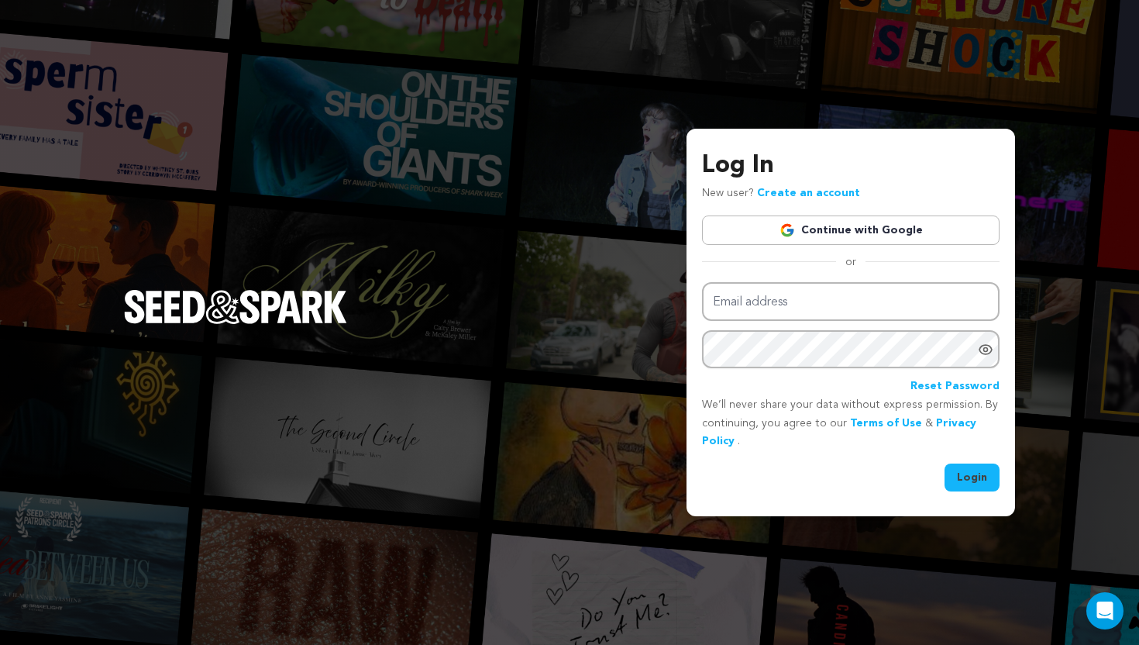 Image resolution: width=1139 pixels, height=645 pixels. I want to click on input: Email address, so click(851, 301).